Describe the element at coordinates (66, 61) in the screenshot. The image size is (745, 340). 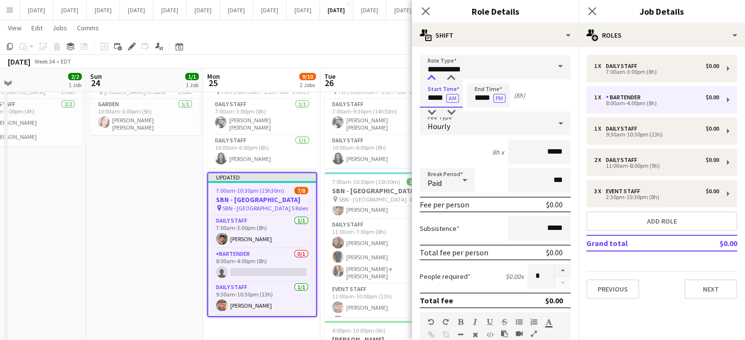
I see `div: EDT` at that location.